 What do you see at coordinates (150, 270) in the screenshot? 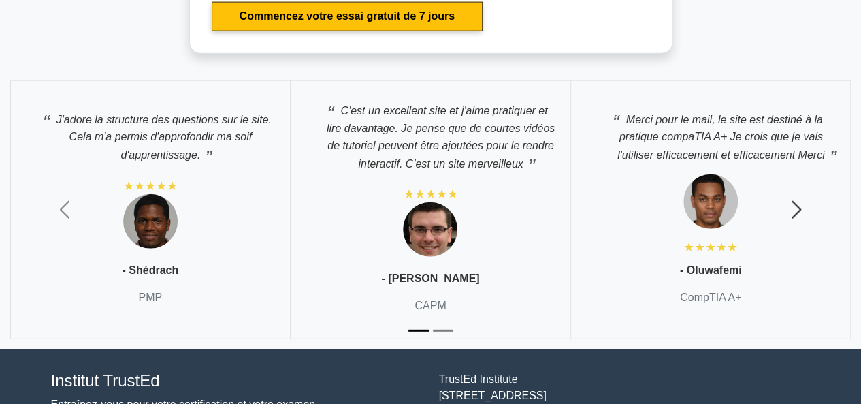
I see `font: - Shédrach` at bounding box center [150, 270].